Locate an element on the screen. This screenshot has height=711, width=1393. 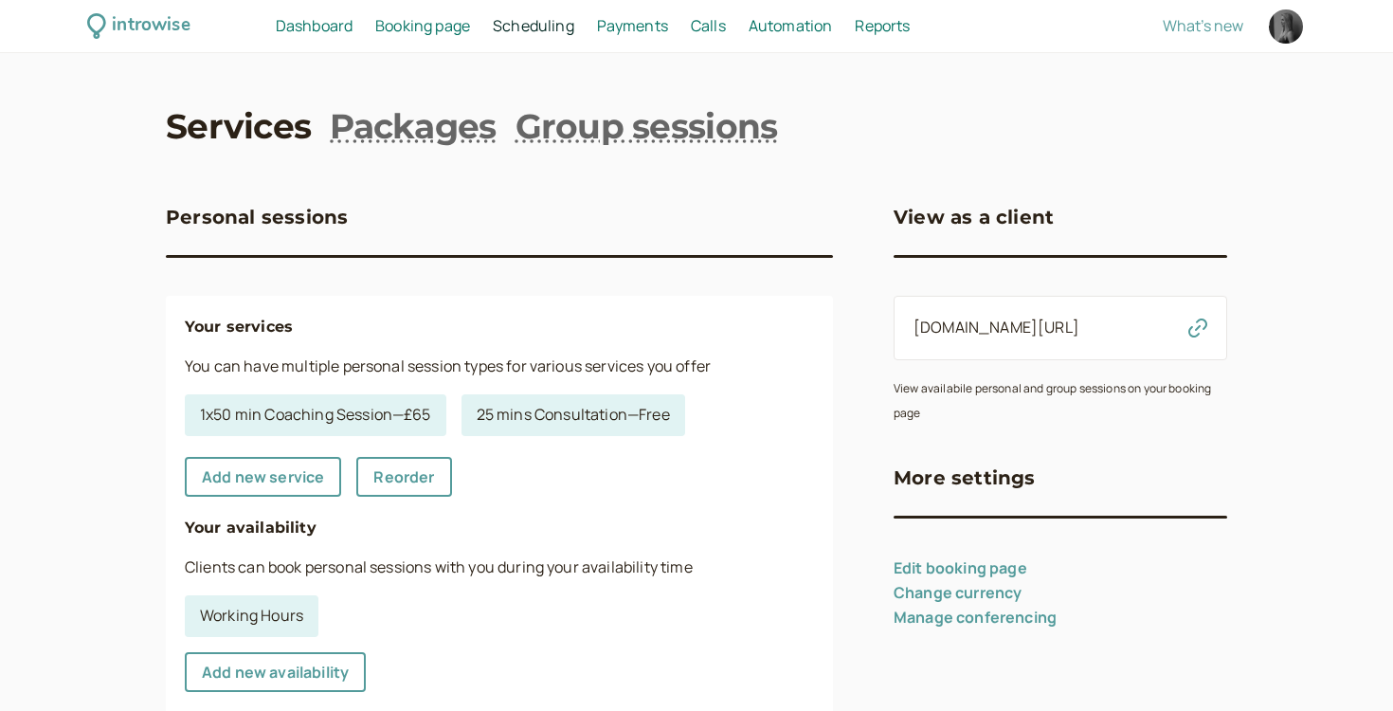
button: What's new is located at coordinates (1203, 26).